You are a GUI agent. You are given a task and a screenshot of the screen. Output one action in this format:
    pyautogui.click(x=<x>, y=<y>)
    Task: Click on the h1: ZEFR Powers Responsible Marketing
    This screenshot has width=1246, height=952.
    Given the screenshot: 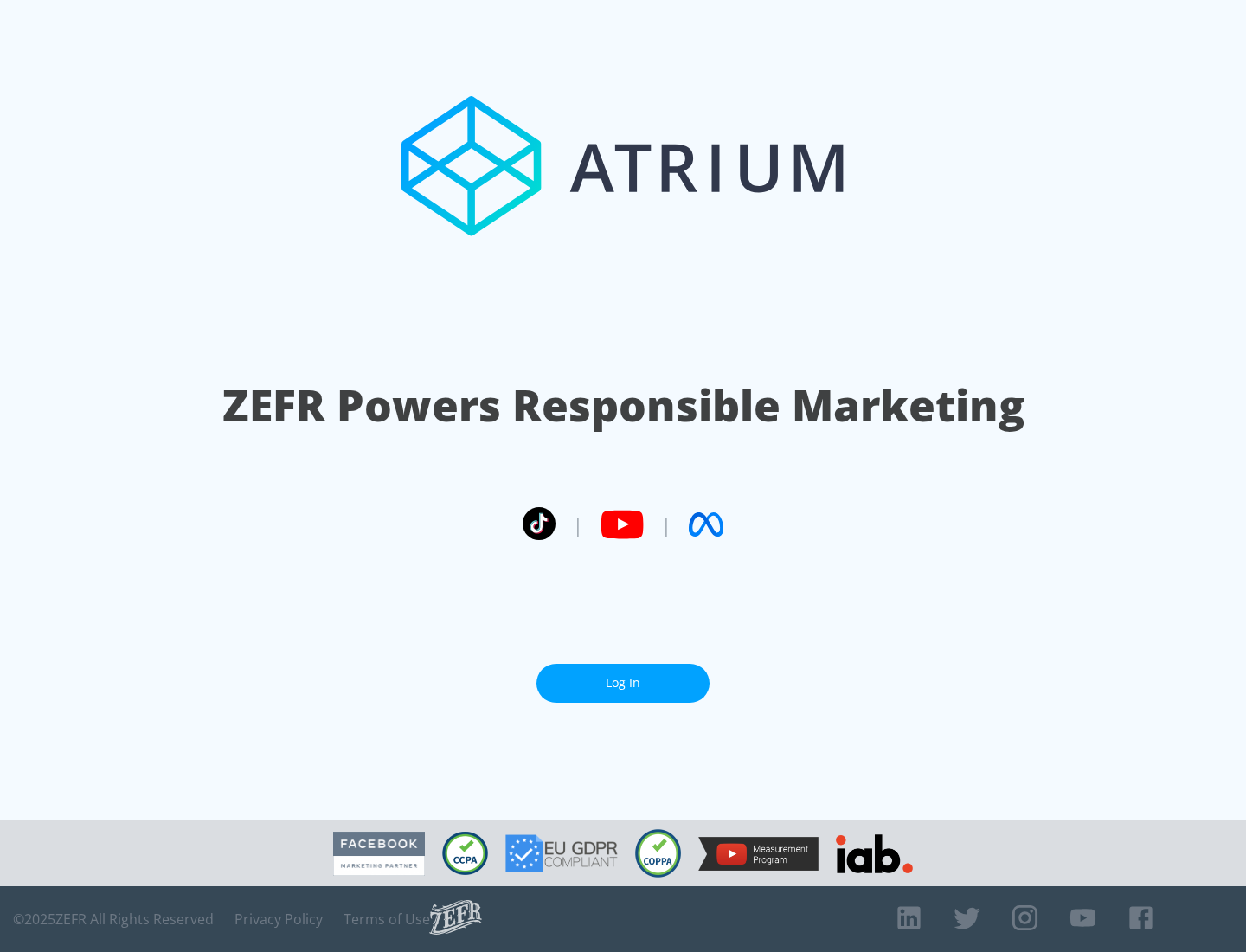 What is the action you would take?
    pyautogui.click(x=623, y=405)
    